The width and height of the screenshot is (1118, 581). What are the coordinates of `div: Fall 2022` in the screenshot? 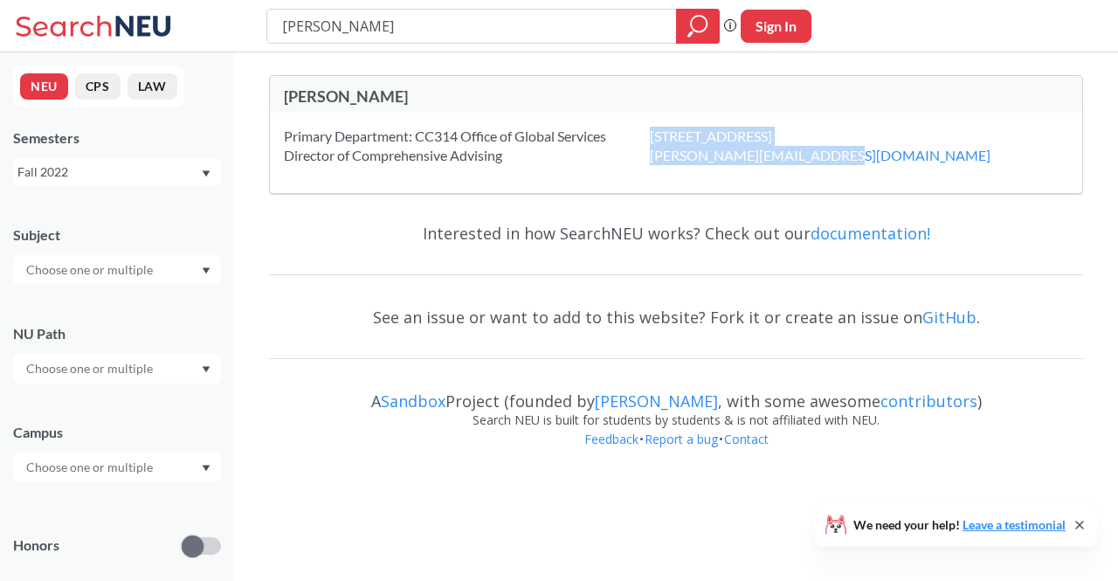 It's located at (108, 172).